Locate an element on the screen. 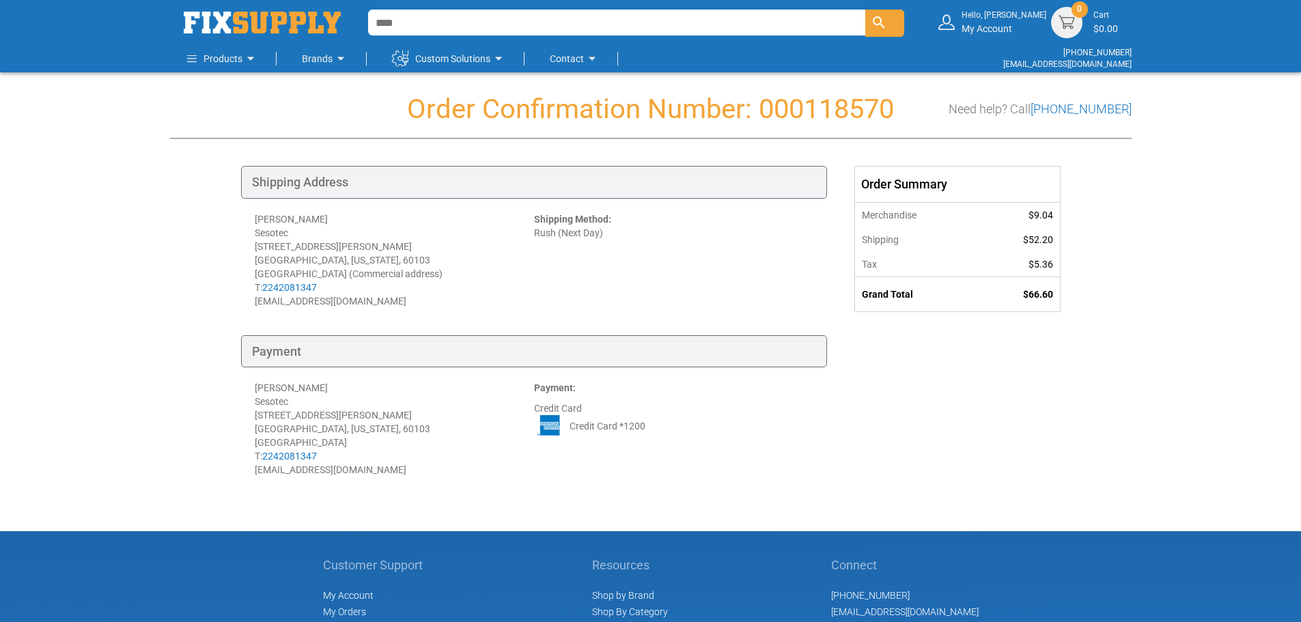 This screenshot has height=622, width=1301. span: 0 is located at coordinates (1079, 9).